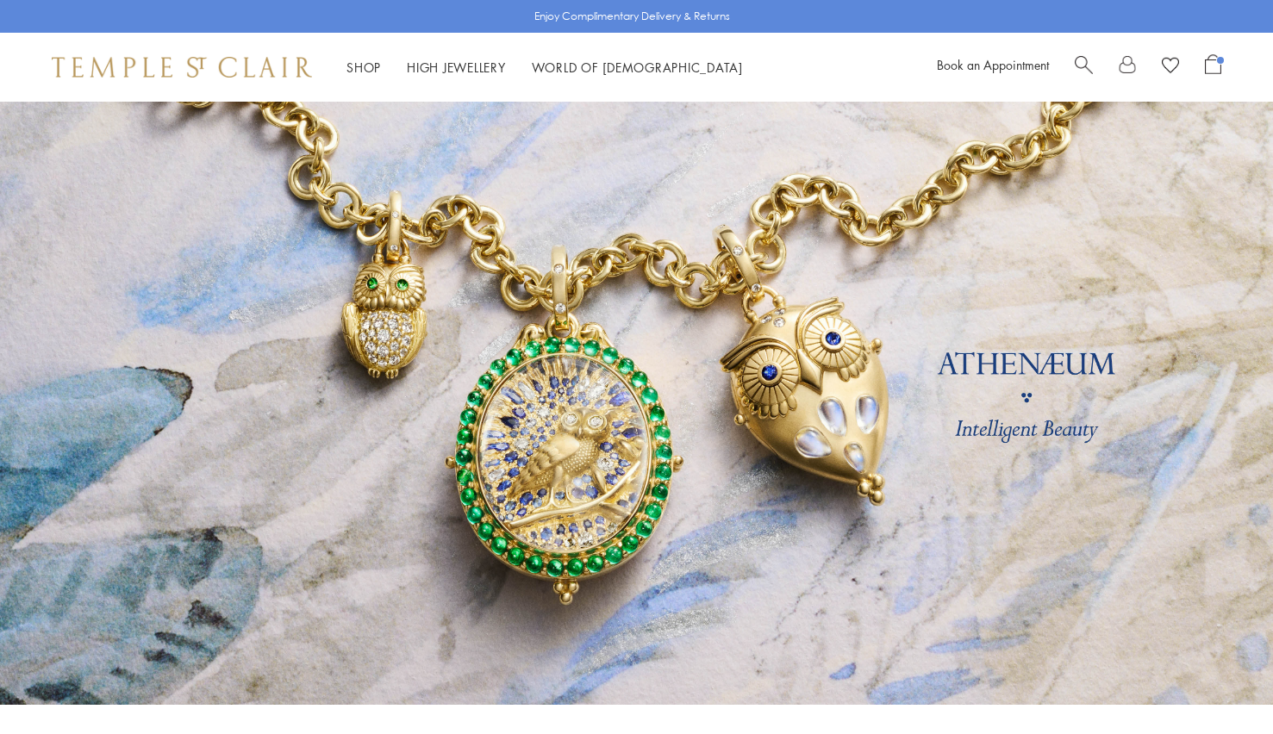  Describe the element at coordinates (456, 67) in the screenshot. I see `a: High JewelleryHigh Jewellery` at that location.